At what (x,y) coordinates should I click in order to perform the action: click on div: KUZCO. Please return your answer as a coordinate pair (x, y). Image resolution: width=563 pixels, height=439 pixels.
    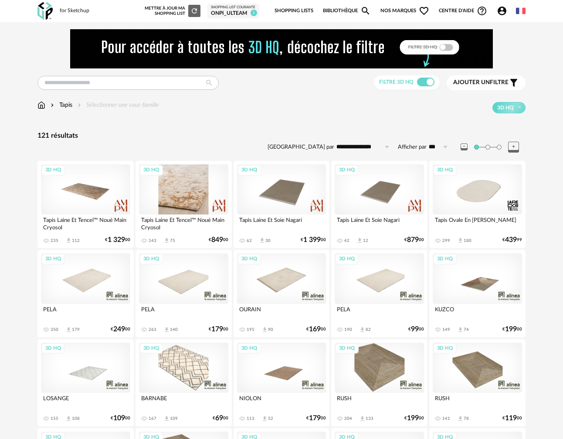
    Looking at the image, I should click on (477, 312).